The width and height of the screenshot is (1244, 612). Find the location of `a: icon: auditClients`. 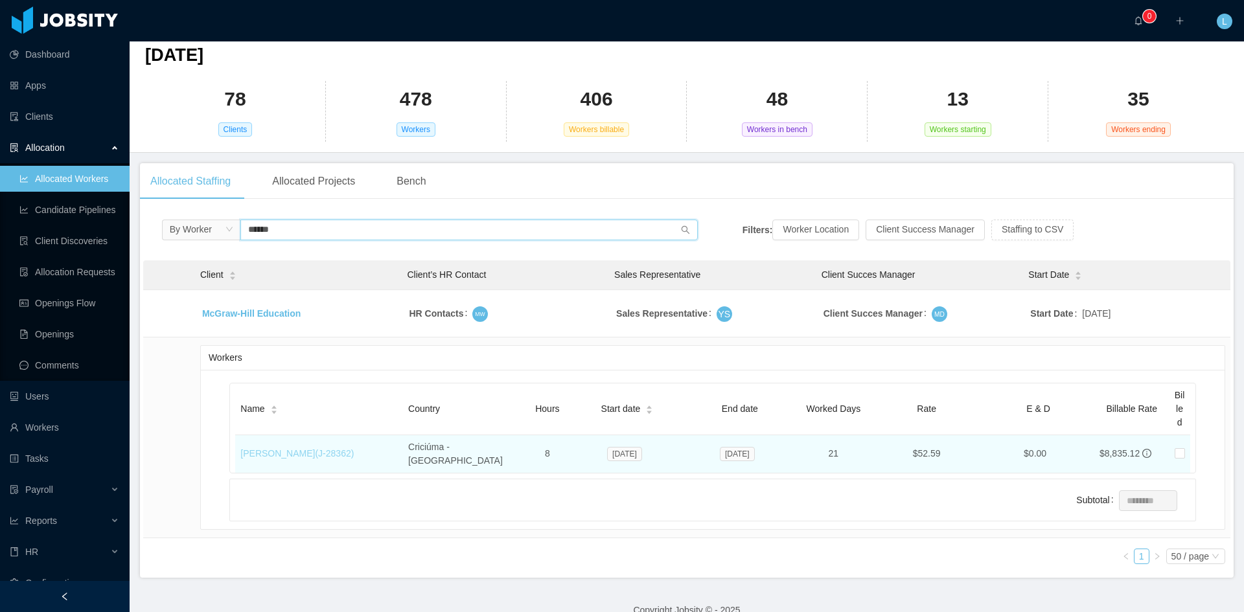

a: icon: auditClients is located at coordinates (64, 117).